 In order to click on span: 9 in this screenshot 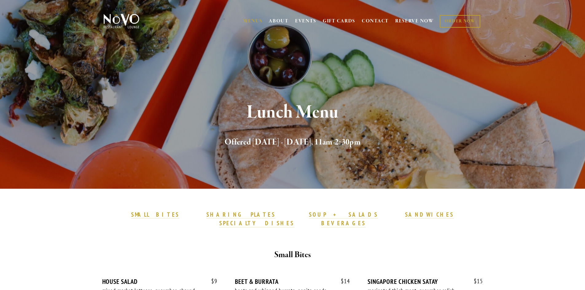, I will do `click(211, 281)`.